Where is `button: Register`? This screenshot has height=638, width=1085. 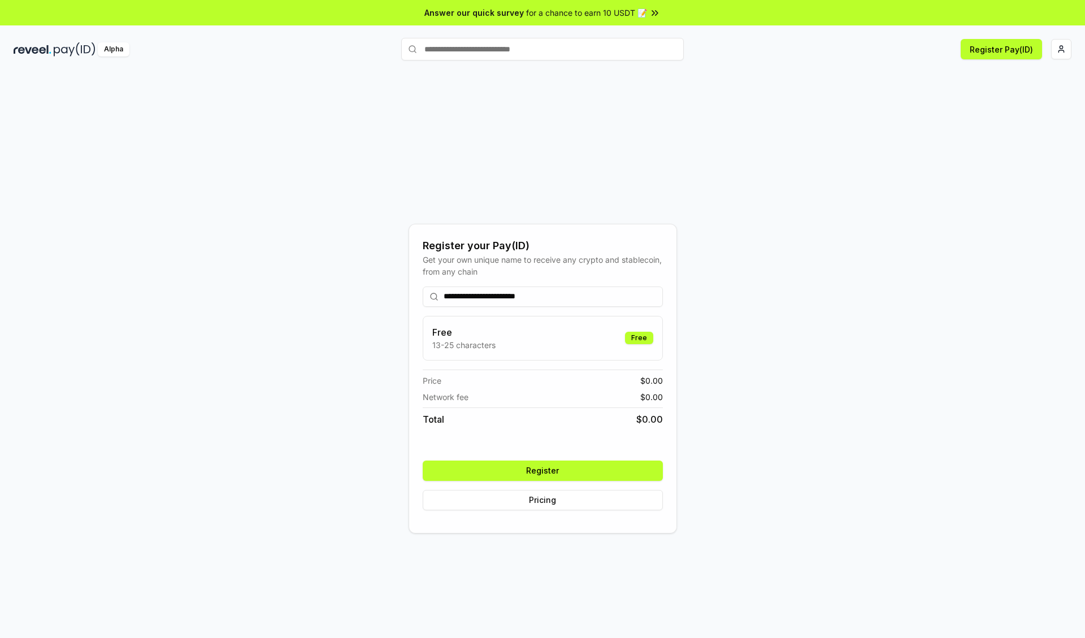
button: Register is located at coordinates (543, 471).